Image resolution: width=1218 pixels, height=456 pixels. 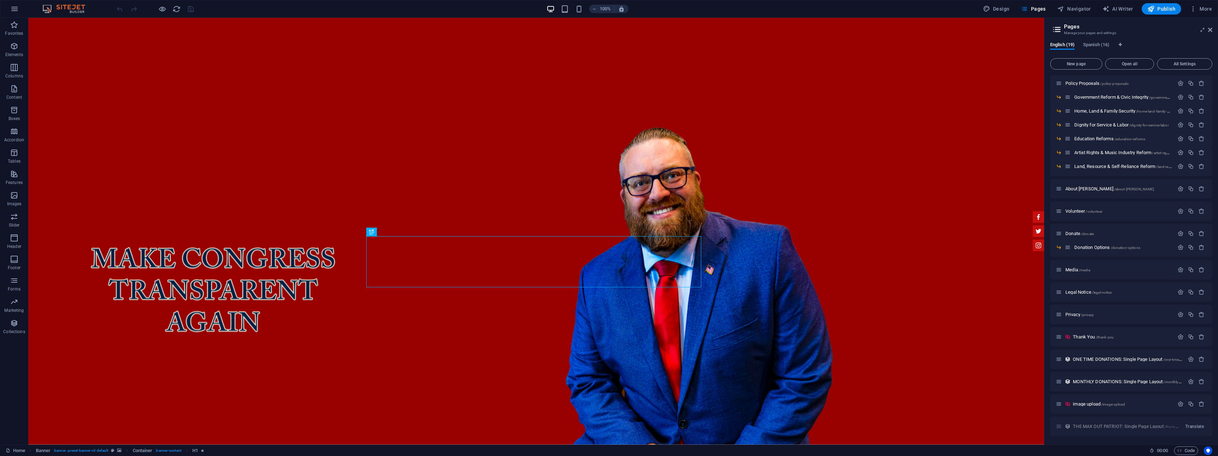 I want to click on span: Pages, so click(x=1033, y=9).